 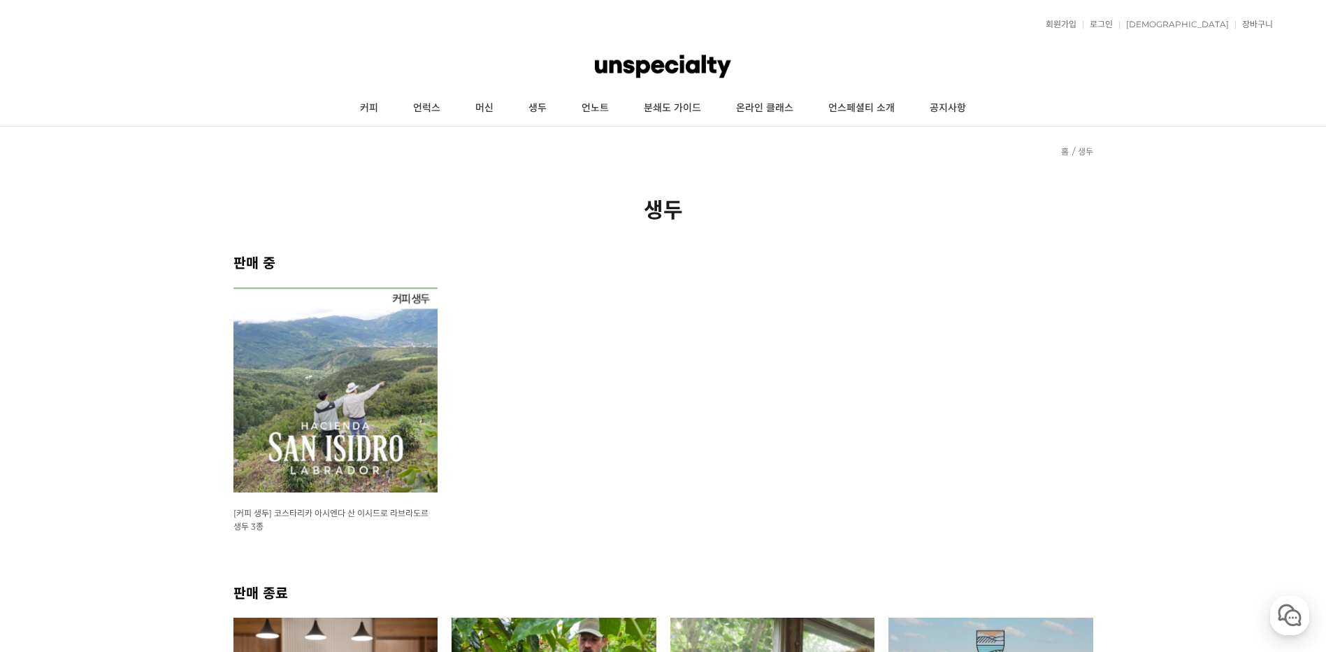 I want to click on a: 머신, so click(x=485, y=108).